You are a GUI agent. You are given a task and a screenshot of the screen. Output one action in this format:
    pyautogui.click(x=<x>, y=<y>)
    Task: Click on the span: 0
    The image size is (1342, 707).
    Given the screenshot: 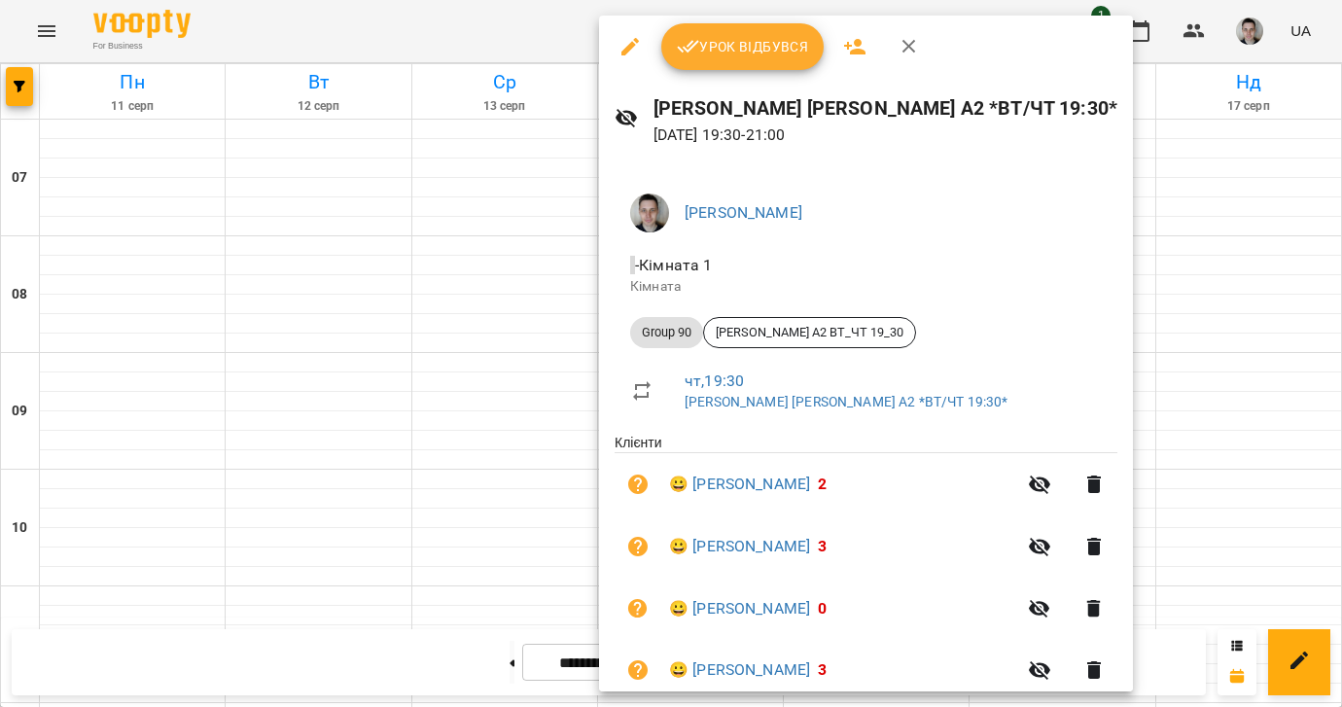 What is the action you would take?
    pyautogui.click(x=822, y=608)
    